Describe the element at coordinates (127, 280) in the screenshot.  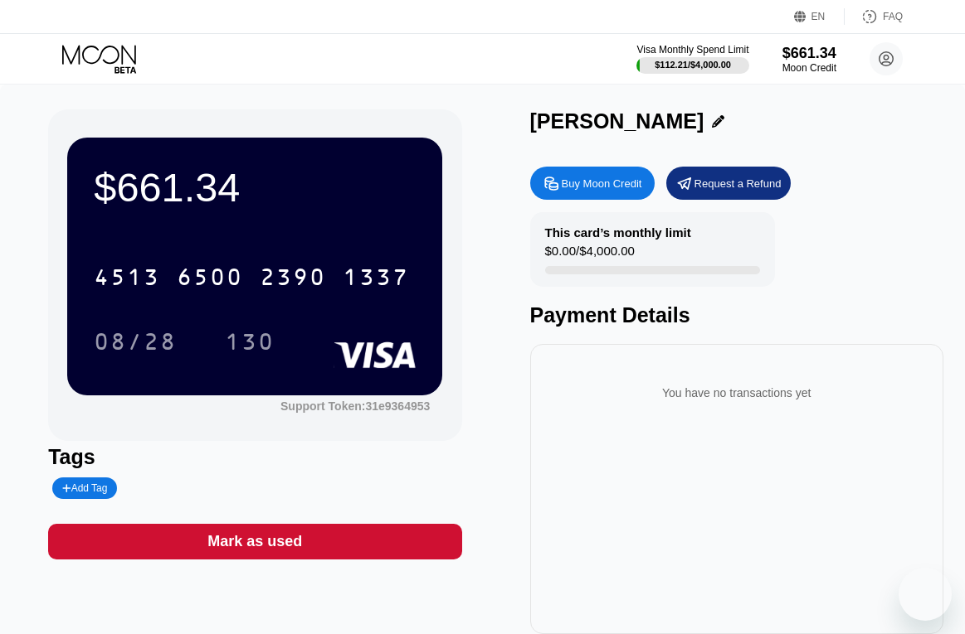
I see `div: 4513` at that location.